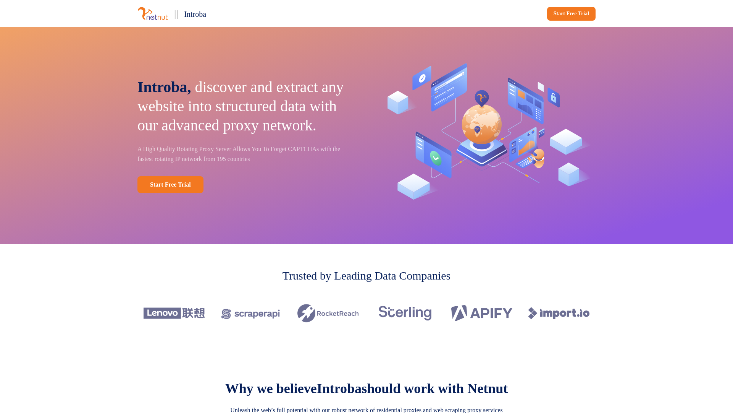  Describe the element at coordinates (247, 106) in the screenshot. I see `p: discover and extract any website into structured data with our advanced proxy network.` at that location.